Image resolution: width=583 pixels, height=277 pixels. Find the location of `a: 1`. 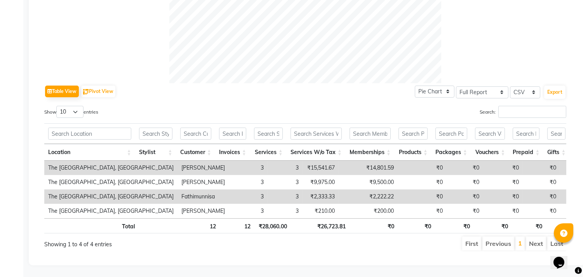

a: 1 is located at coordinates (520, 243).